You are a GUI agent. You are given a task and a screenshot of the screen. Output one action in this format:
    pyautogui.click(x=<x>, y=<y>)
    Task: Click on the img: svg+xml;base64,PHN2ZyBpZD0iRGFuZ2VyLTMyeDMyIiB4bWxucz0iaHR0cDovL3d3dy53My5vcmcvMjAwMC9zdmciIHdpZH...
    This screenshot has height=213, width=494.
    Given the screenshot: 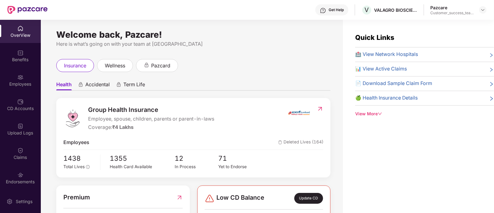 What is the action you would take?
    pyautogui.click(x=210, y=199)
    